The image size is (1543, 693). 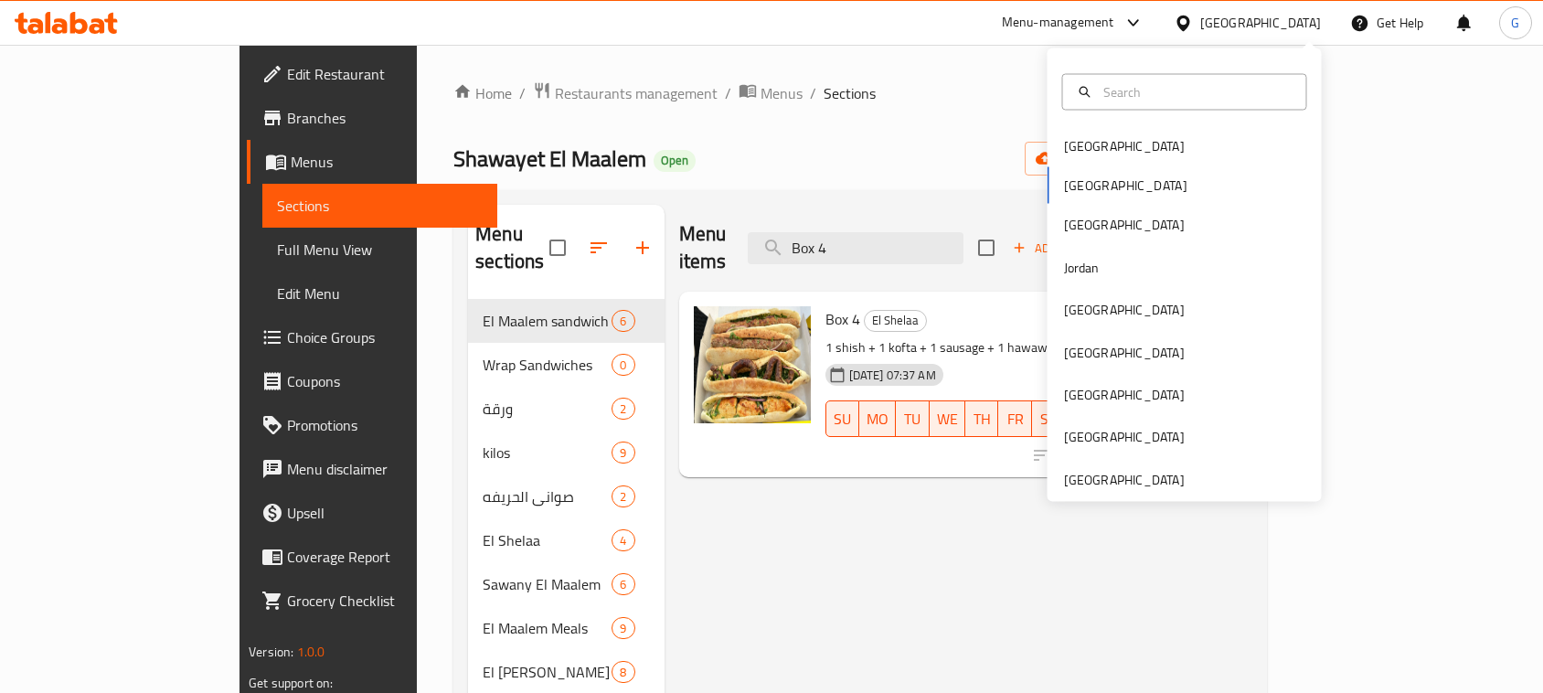 I want to click on span: G, so click(x=1515, y=23).